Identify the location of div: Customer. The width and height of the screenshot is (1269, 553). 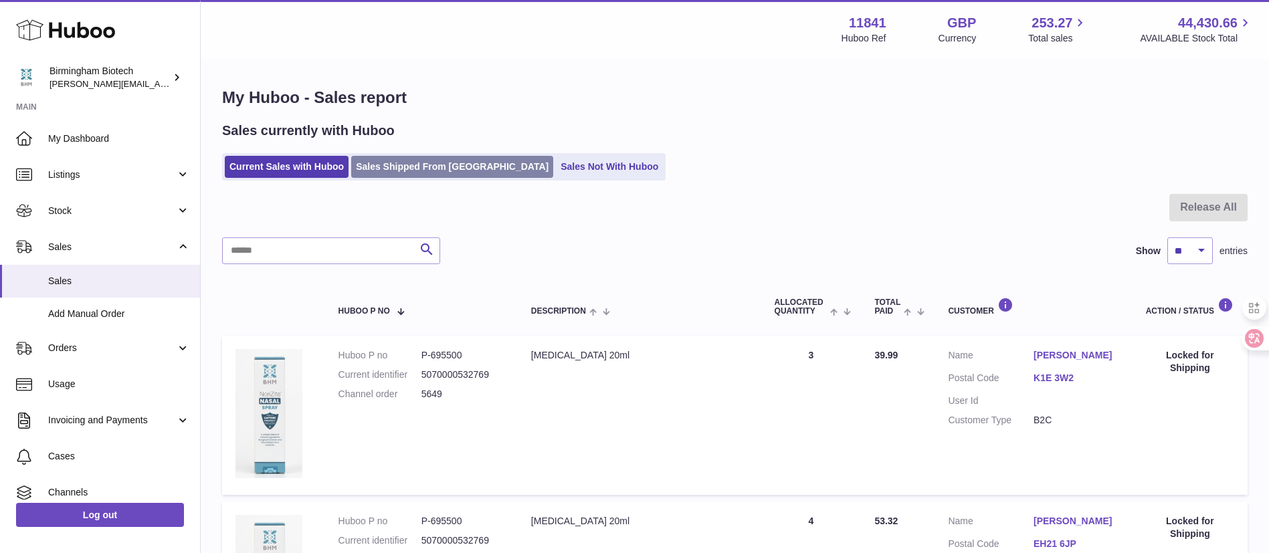
(1033, 306).